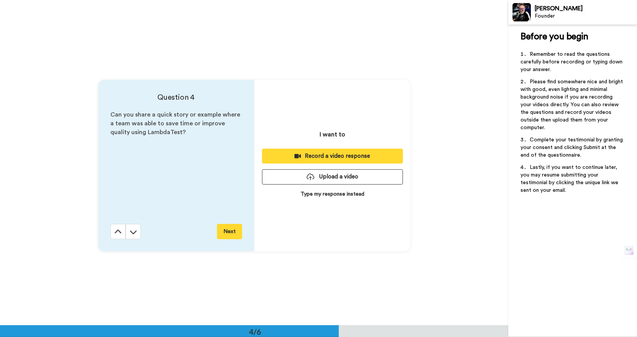 Image resolution: width=637 pixels, height=337 pixels. What do you see at coordinates (573, 105) in the screenshot?
I see `span: Please find somewhere nice and bright with good, even lighting and minimal background noise if yo...` at bounding box center [573, 105].